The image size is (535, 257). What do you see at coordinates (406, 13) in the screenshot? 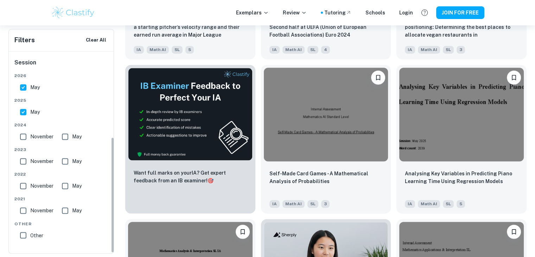
I see `a: Login` at bounding box center [406, 13].